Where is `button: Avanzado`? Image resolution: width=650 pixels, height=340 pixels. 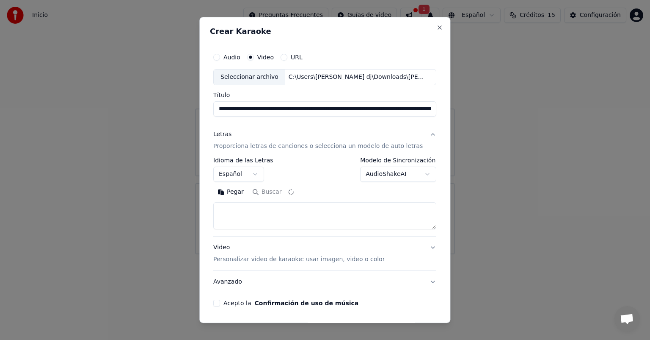
button: Avanzado is located at coordinates (325, 282).